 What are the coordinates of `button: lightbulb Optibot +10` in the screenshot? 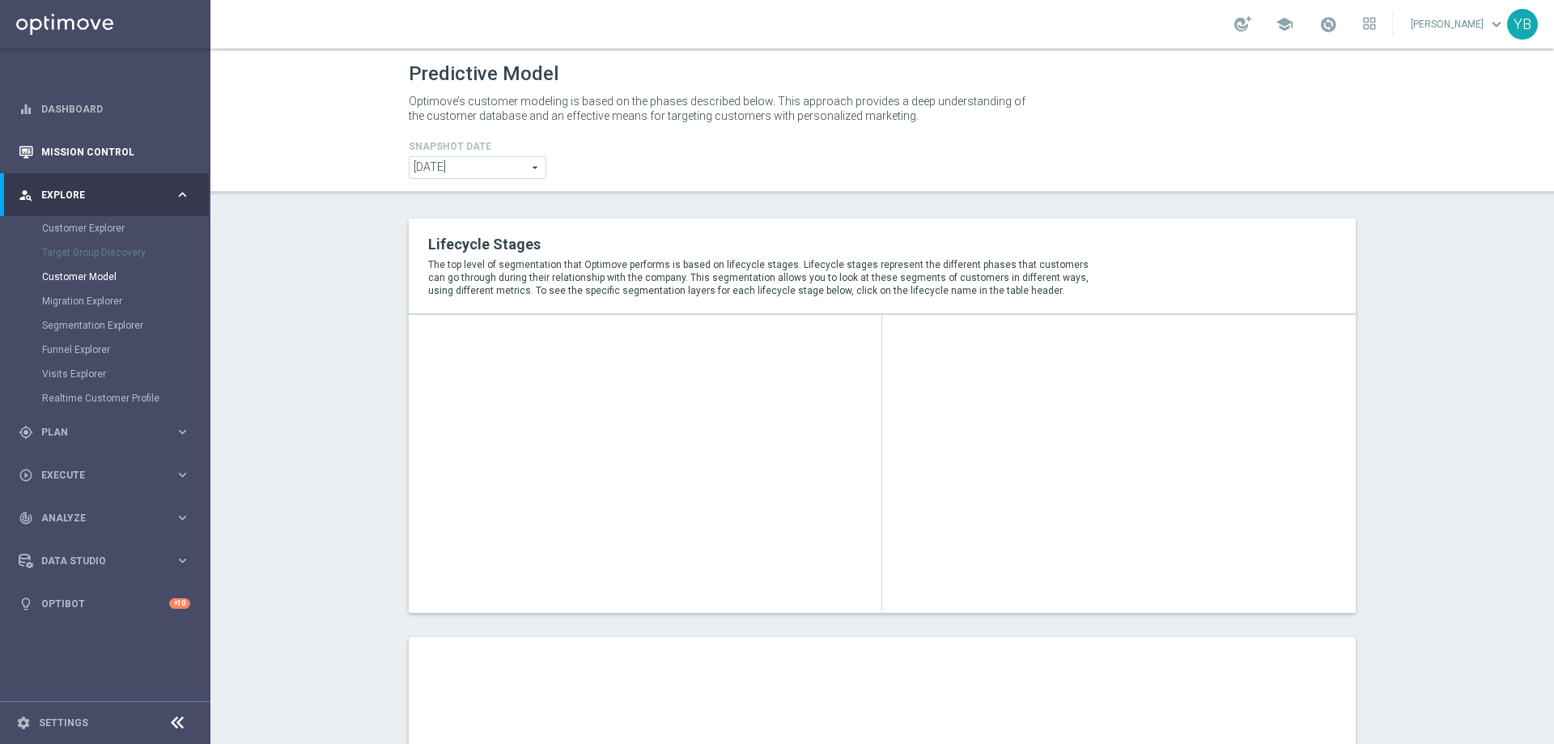 It's located at (104, 604).